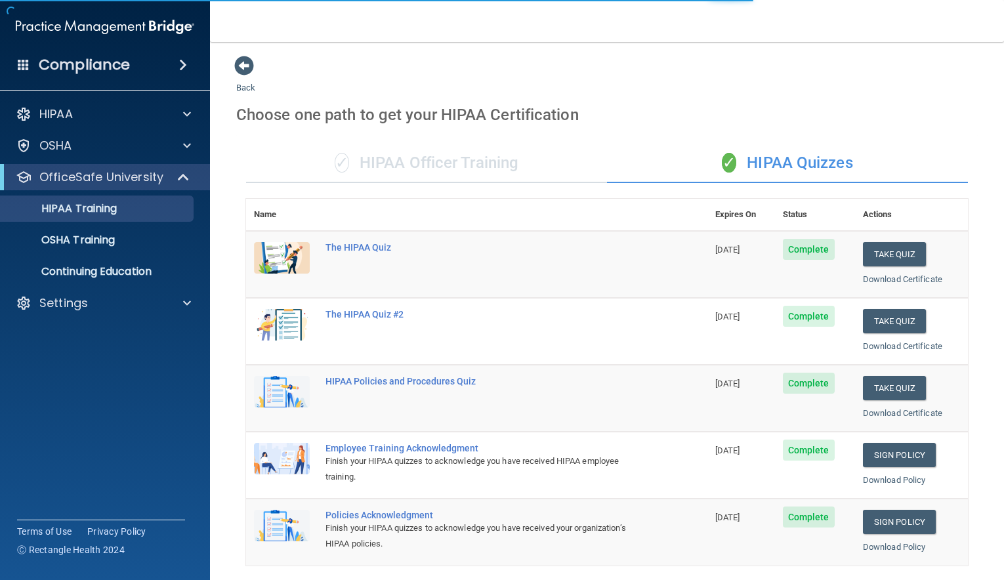 This screenshot has height=580, width=1004. What do you see at coordinates (484, 515) in the screenshot?
I see `div: Policies Acknowledgment` at bounding box center [484, 515].